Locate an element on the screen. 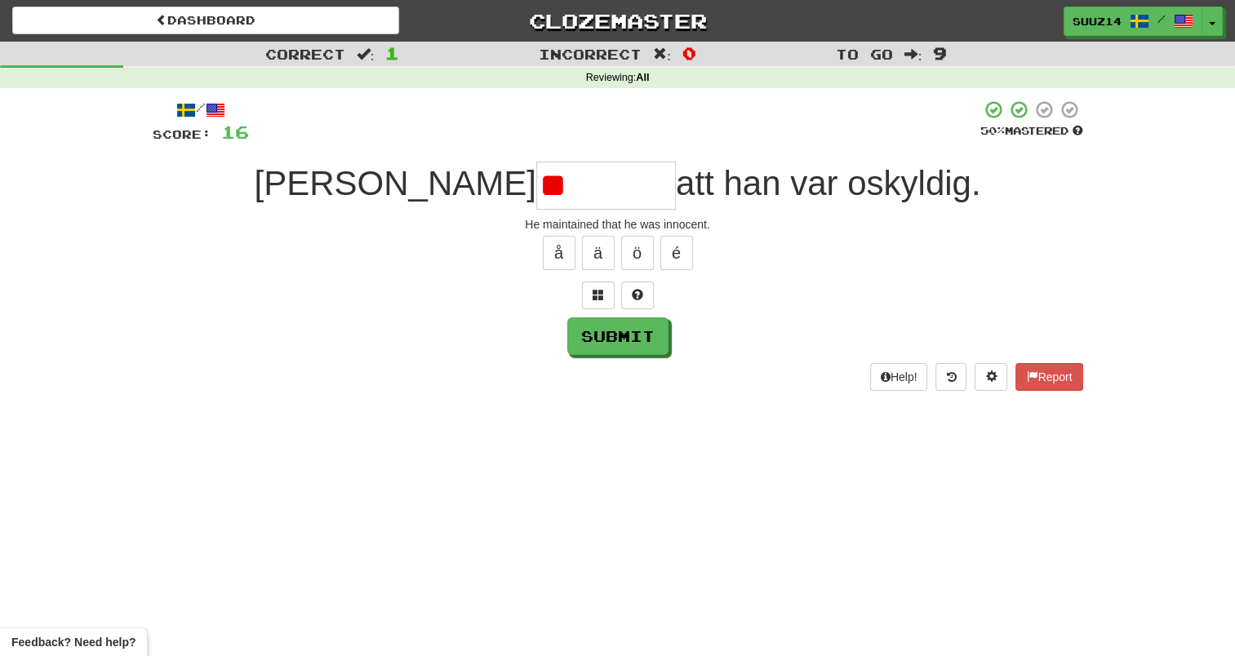 This screenshot has height=656, width=1235. div: He maintained that he was innocent. is located at coordinates (618, 224).